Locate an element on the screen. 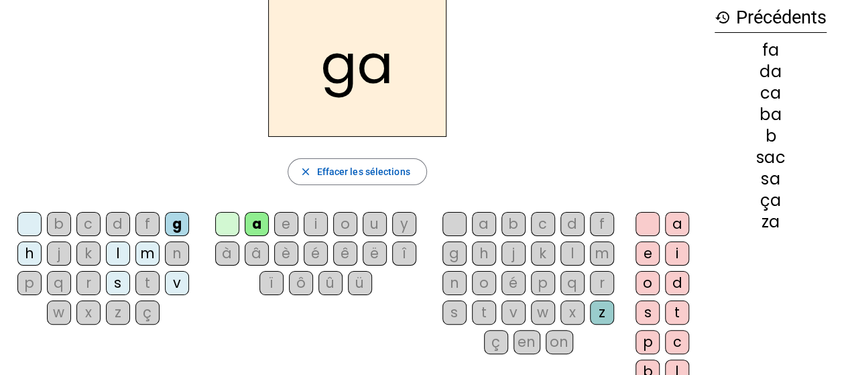 This screenshot has height=375, width=848. div: ü is located at coordinates (360, 283).